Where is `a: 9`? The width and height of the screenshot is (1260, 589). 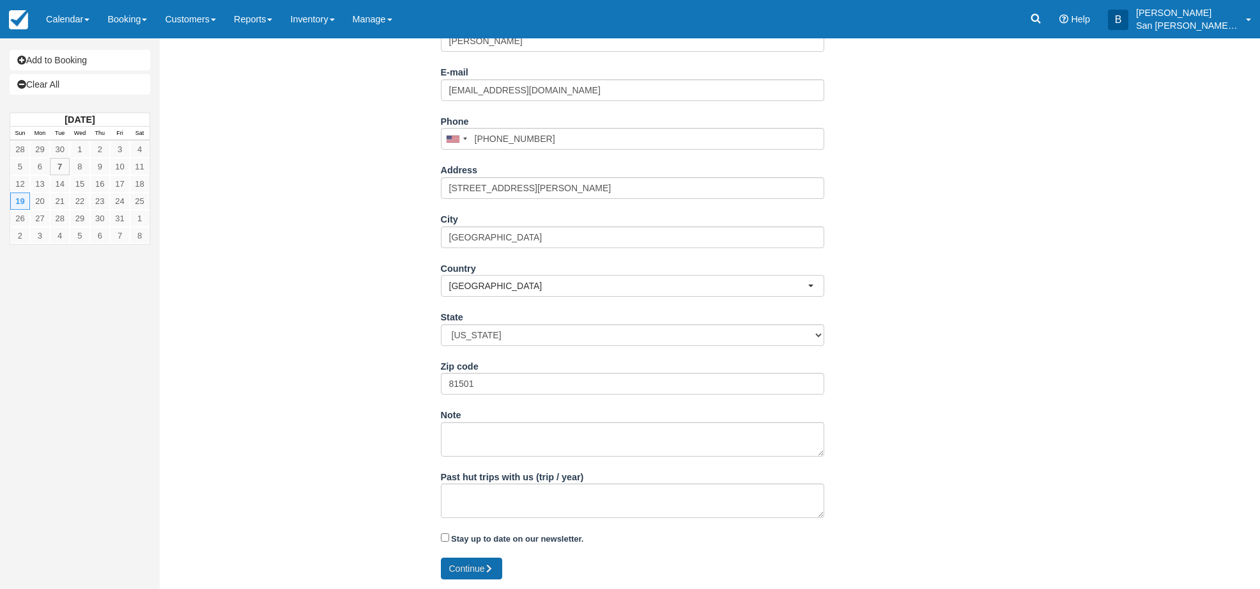
a: 9 is located at coordinates (100, 166).